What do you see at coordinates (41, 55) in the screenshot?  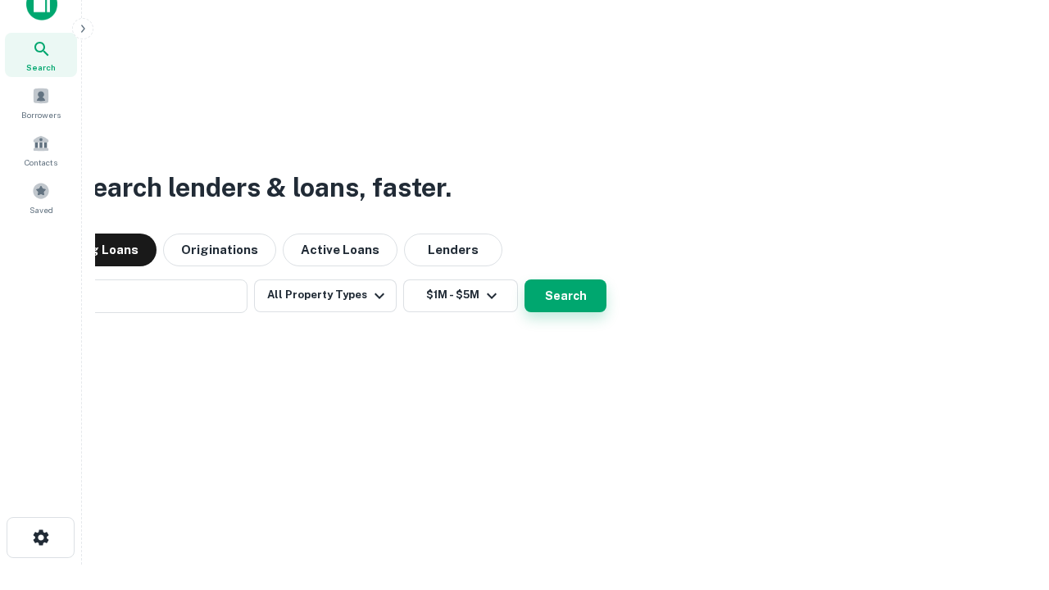 I see `a: Search` at bounding box center [41, 55].